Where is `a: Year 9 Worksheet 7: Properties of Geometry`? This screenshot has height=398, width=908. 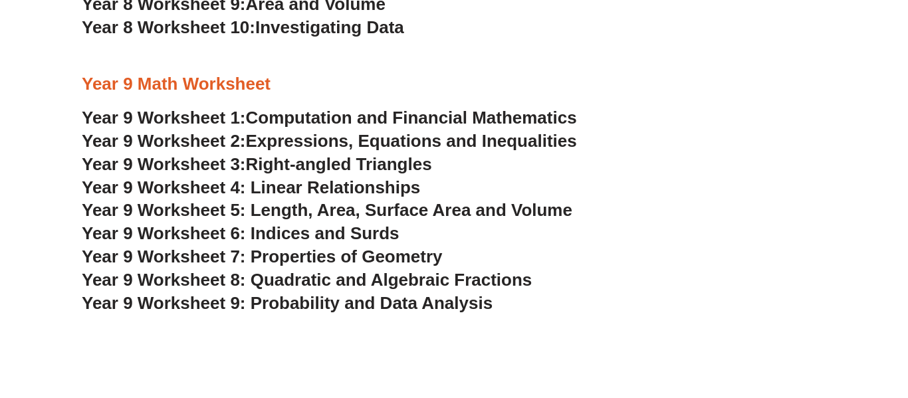 a: Year 9 Worksheet 7: Properties of Geometry is located at coordinates (262, 256).